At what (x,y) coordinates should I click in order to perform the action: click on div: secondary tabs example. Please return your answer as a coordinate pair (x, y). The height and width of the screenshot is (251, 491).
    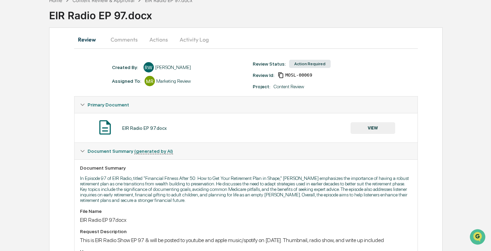
    Looking at the image, I should click on (246, 40).